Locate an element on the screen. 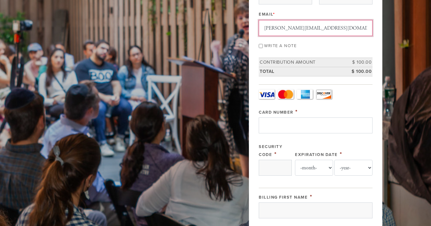 Image resolution: width=431 pixels, height=226 pixels. select: Expiration Date year is located at coordinates (354, 168).